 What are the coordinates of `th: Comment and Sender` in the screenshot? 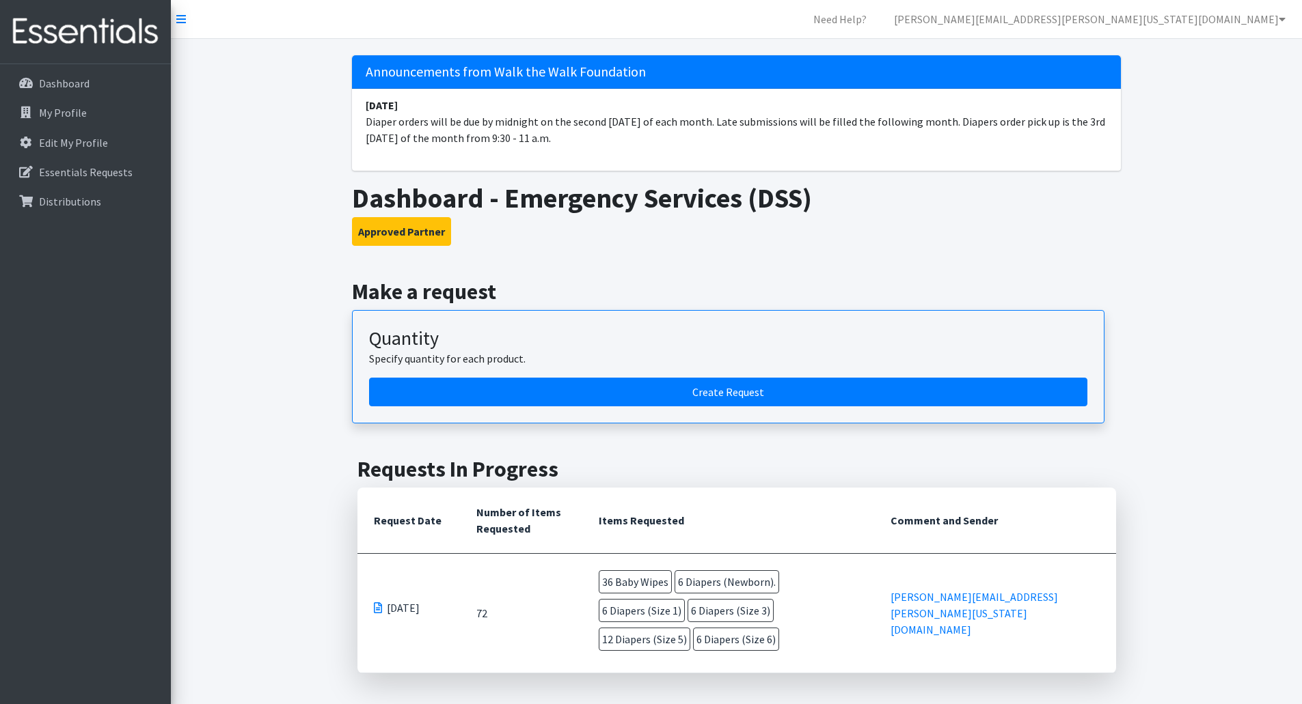 It's located at (994, 521).